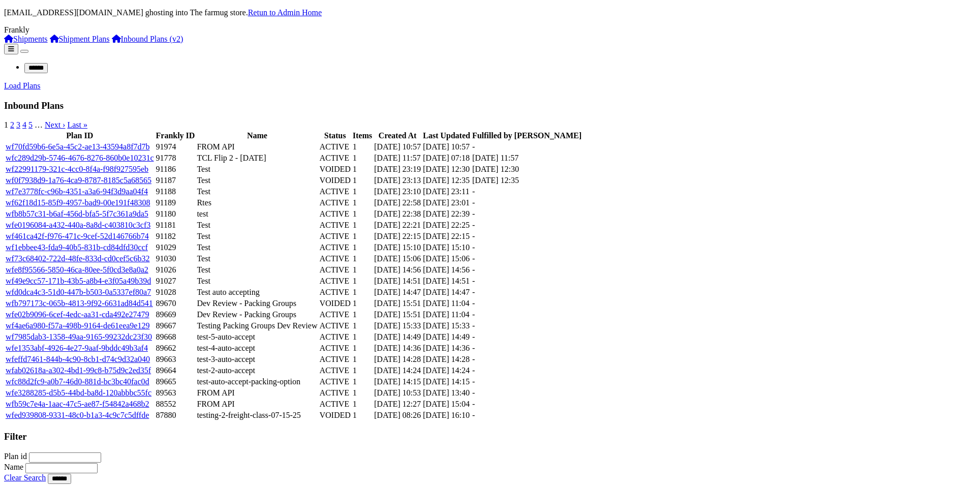 The height and width of the screenshot is (487, 976). Describe the element at coordinates (175, 326) in the screenshot. I see `td: 89667` at that location.